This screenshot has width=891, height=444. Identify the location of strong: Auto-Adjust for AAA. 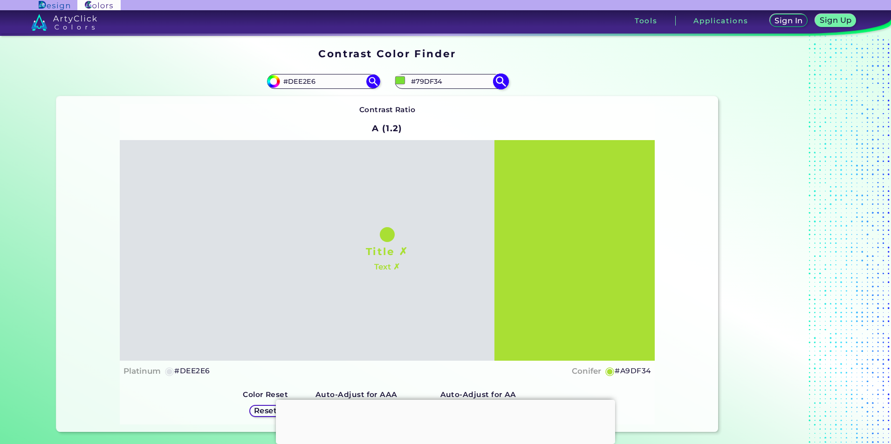
(356, 395).